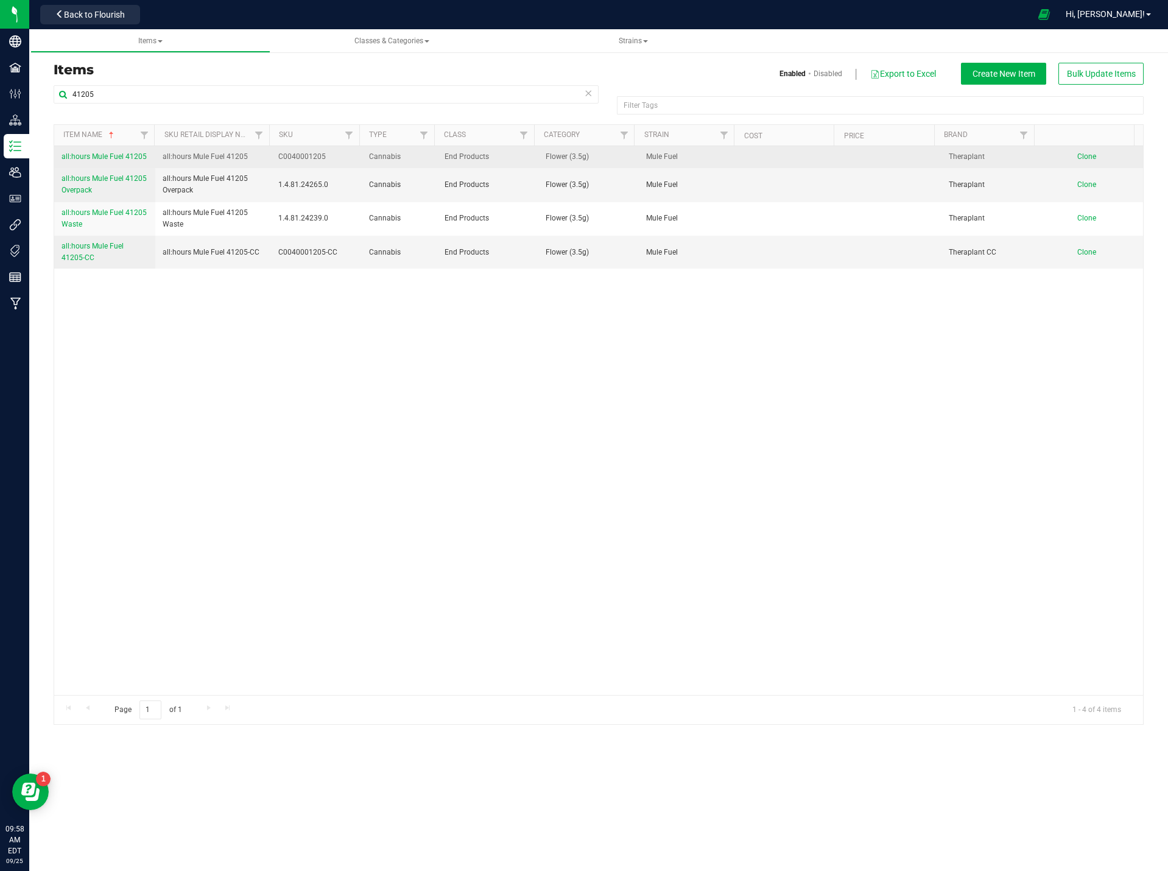  I want to click on a: Class, so click(455, 135).